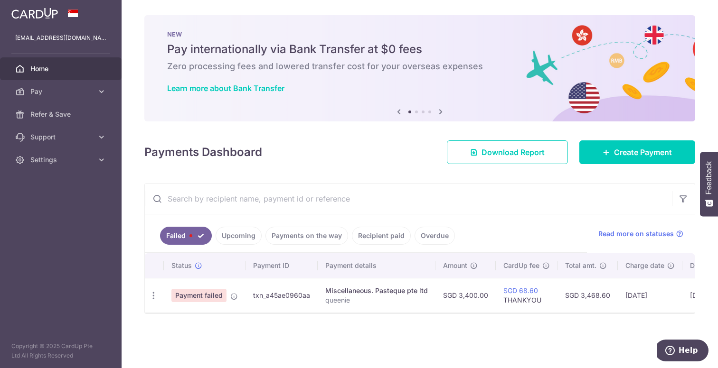  I want to click on td: txn_a45ae0960aa, so click(282, 295).